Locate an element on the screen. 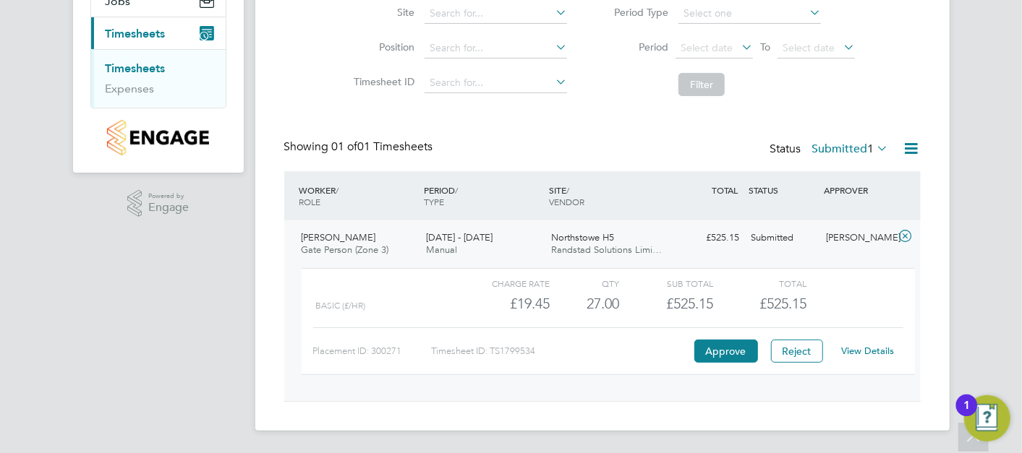  a: View Details is located at coordinates (867, 351).